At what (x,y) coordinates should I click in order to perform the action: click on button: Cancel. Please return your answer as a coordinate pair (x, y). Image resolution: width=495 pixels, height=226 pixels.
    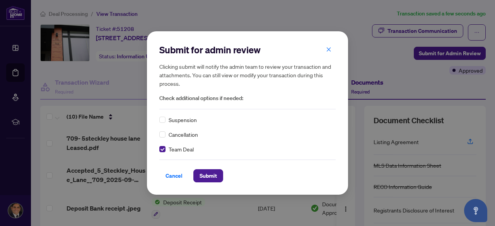
    Looking at the image, I should click on (174, 176).